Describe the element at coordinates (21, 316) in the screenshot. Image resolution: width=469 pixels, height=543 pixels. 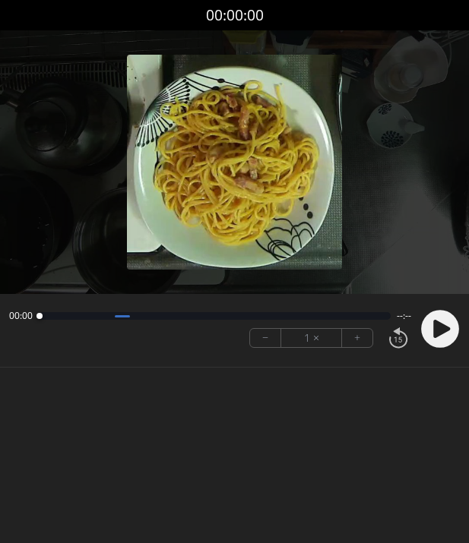
I see `span: 00:00` at that location.